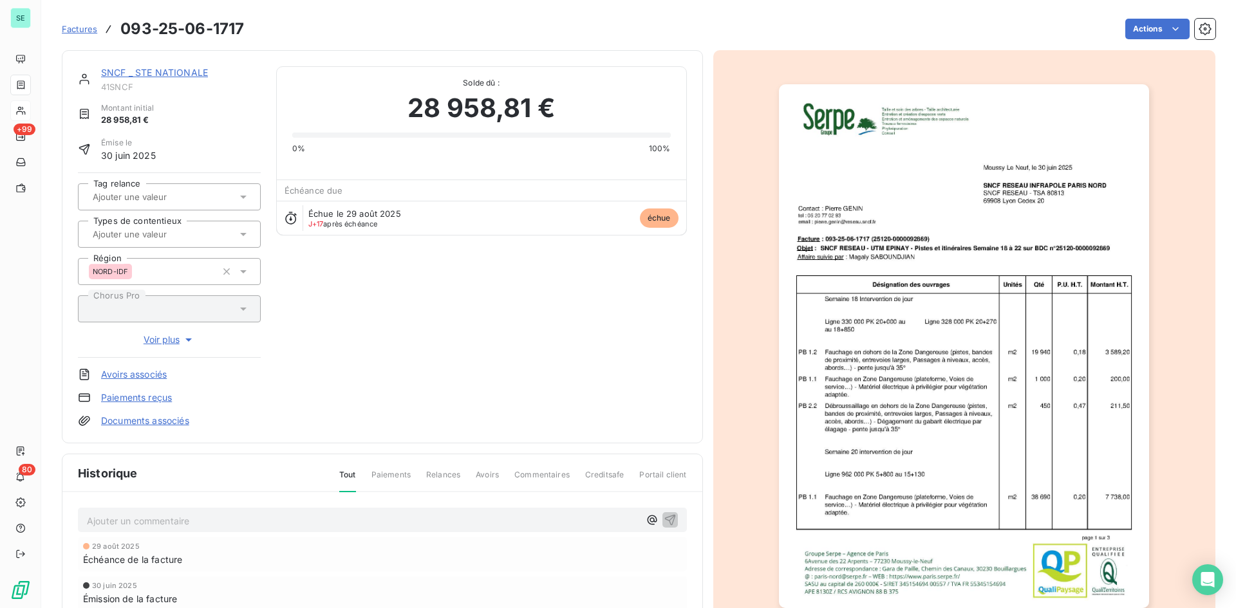 Image resolution: width=1236 pixels, height=608 pixels. I want to click on span: 41SNCF, so click(181, 87).